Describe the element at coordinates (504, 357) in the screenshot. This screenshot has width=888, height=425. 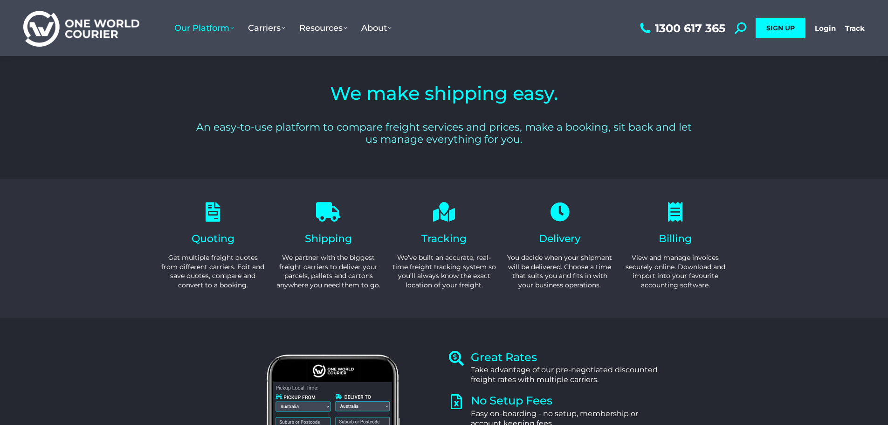
I see `a: Great Rates` at that location.